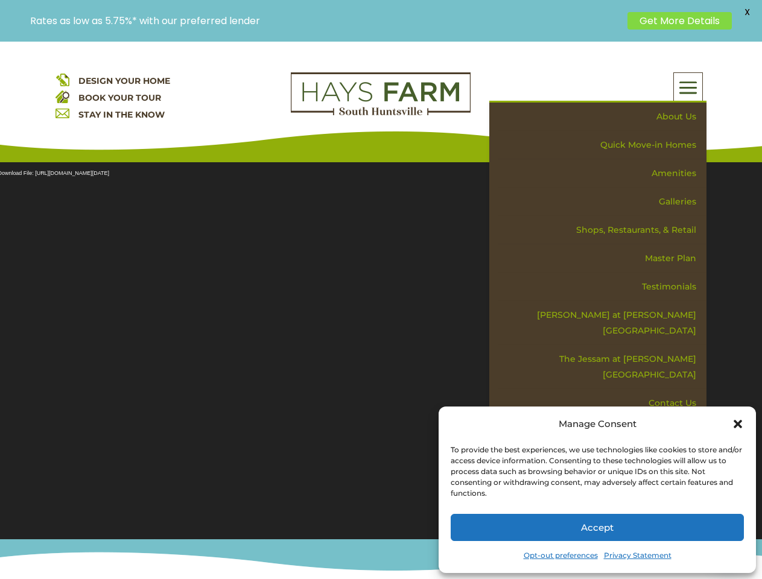 The image size is (762, 579). I want to click on a: Testimonials, so click(602, 287).